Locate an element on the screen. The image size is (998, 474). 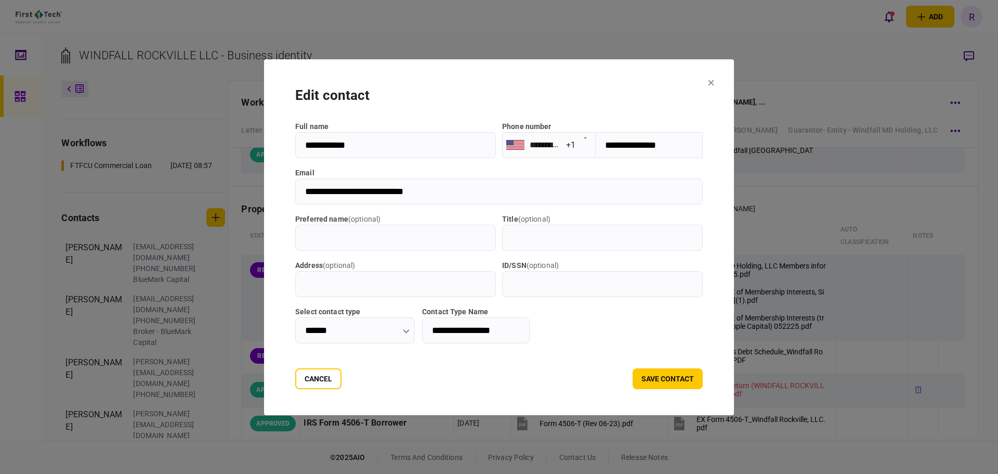
input: Select contact type is located at coordinates (355, 330).